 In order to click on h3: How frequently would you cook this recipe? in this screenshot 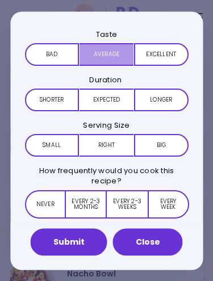, I will do `click(106, 176)`.